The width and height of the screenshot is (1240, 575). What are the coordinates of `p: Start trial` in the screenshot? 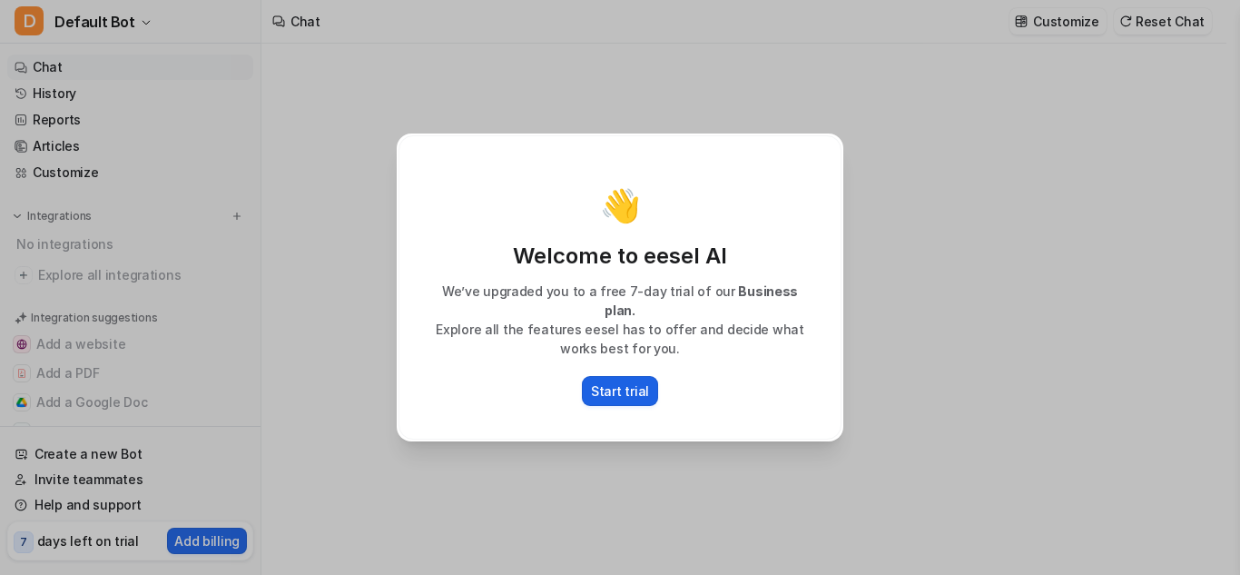 It's located at (620, 390).